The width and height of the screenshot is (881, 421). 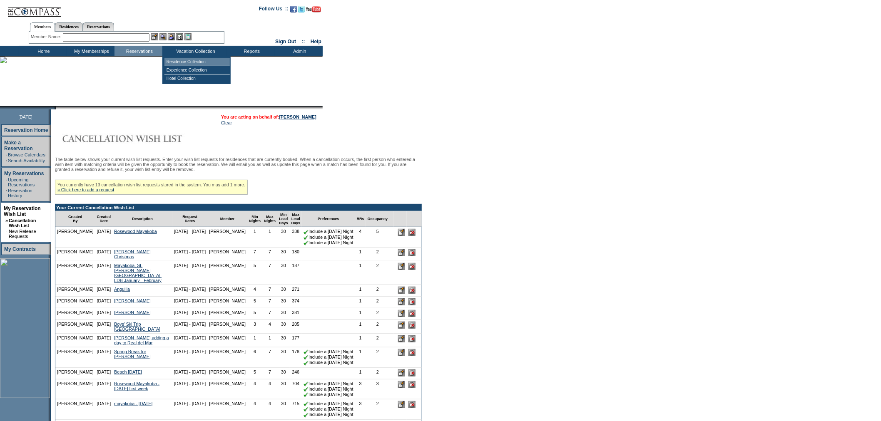 I want to click on td: Your Current Cancellation Wish List, so click(x=239, y=208).